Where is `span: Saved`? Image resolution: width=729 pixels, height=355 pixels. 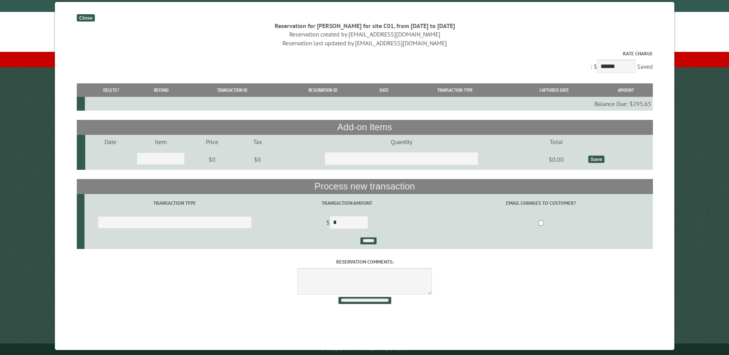 span: Saved is located at coordinates (645, 67).